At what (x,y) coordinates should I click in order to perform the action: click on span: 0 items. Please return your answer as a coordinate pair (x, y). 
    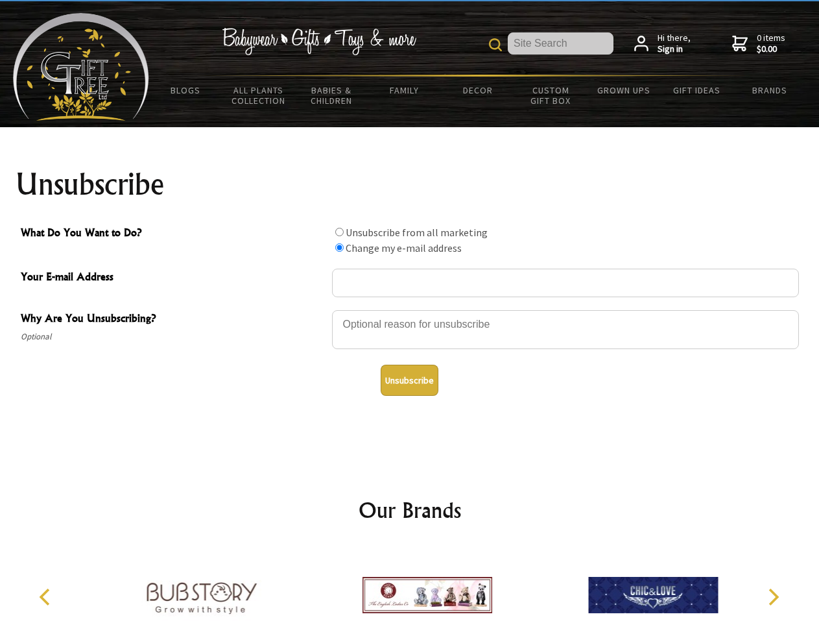
    Looking at the image, I should click on (771, 43).